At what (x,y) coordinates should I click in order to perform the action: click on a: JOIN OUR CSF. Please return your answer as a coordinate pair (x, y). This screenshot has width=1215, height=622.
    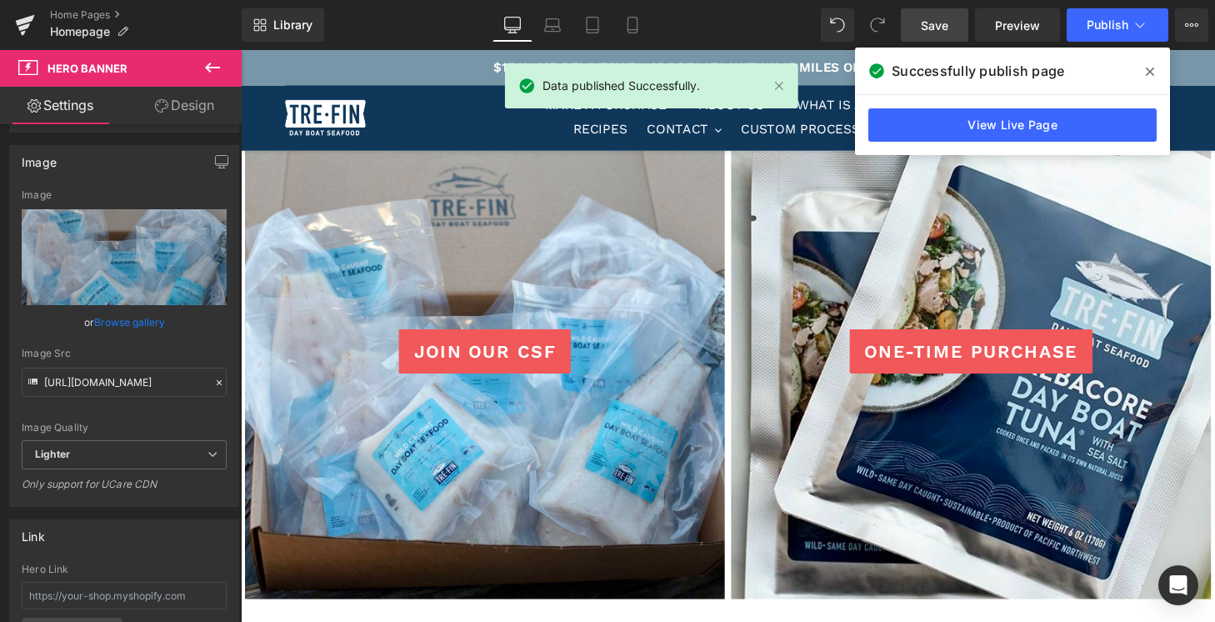
    Looking at the image, I should click on (253, 312).